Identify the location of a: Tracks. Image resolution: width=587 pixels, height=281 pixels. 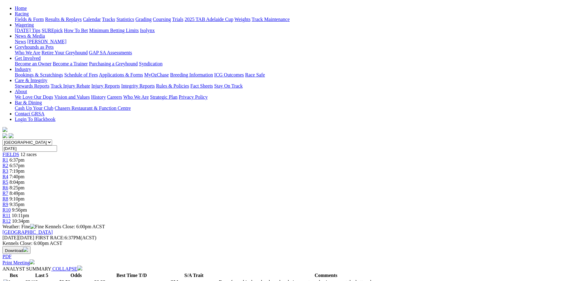
(109, 19).